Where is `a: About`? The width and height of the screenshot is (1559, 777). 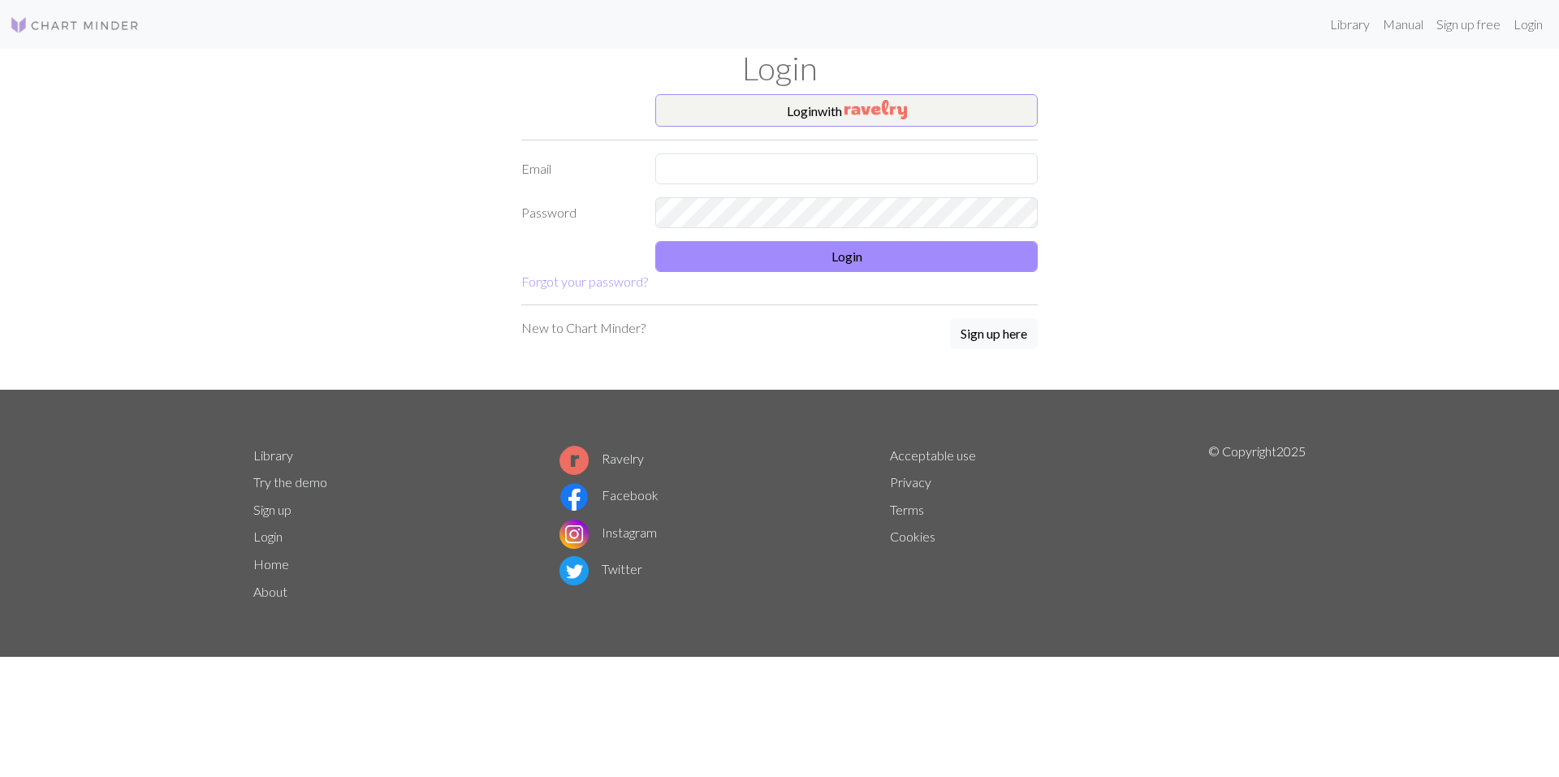 a: About is located at coordinates (270, 591).